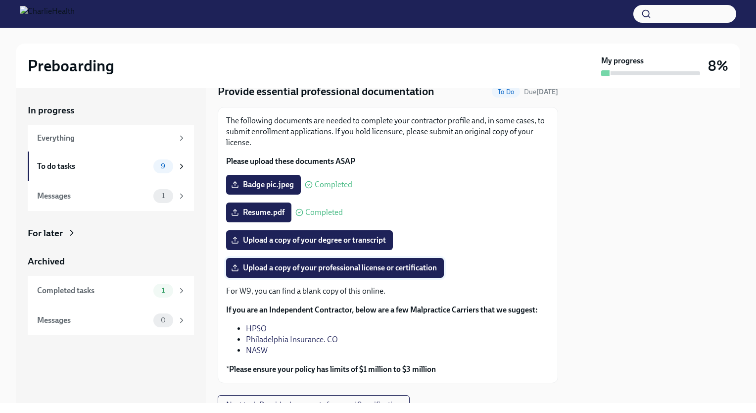  I want to click on p: For W9, you can find a blank copy of this online., so click(388, 291).